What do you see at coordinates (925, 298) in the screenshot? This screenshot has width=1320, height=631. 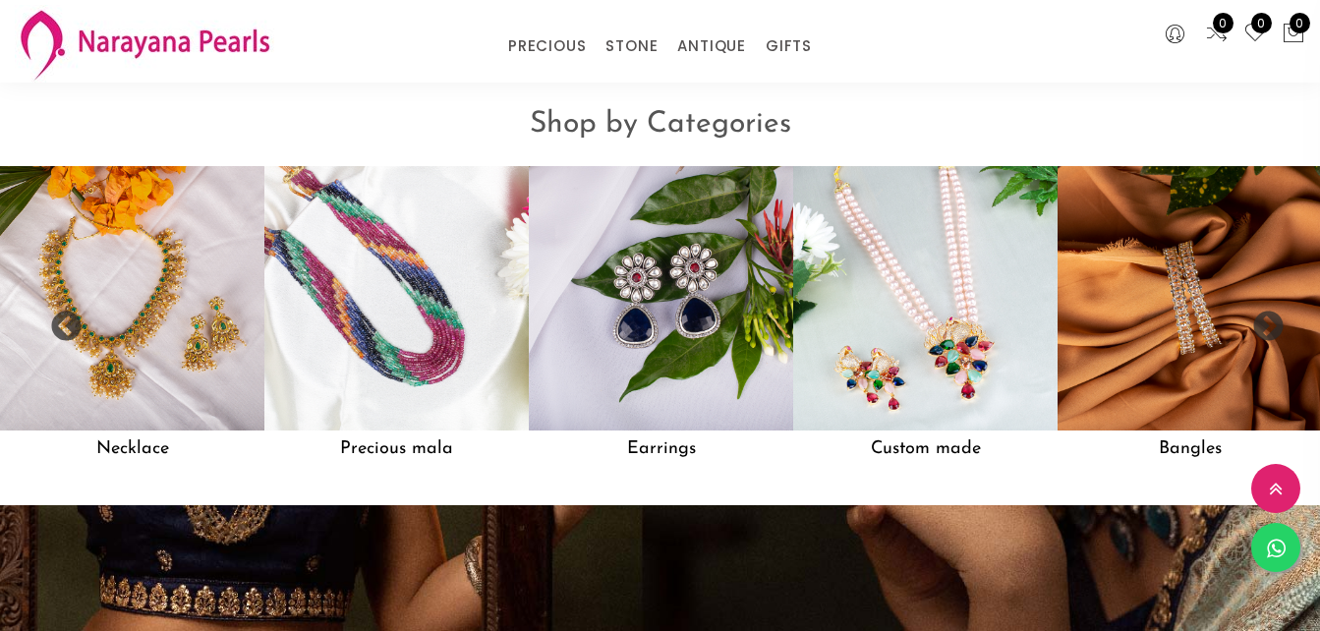 I see `img: Custom made` at bounding box center [925, 298].